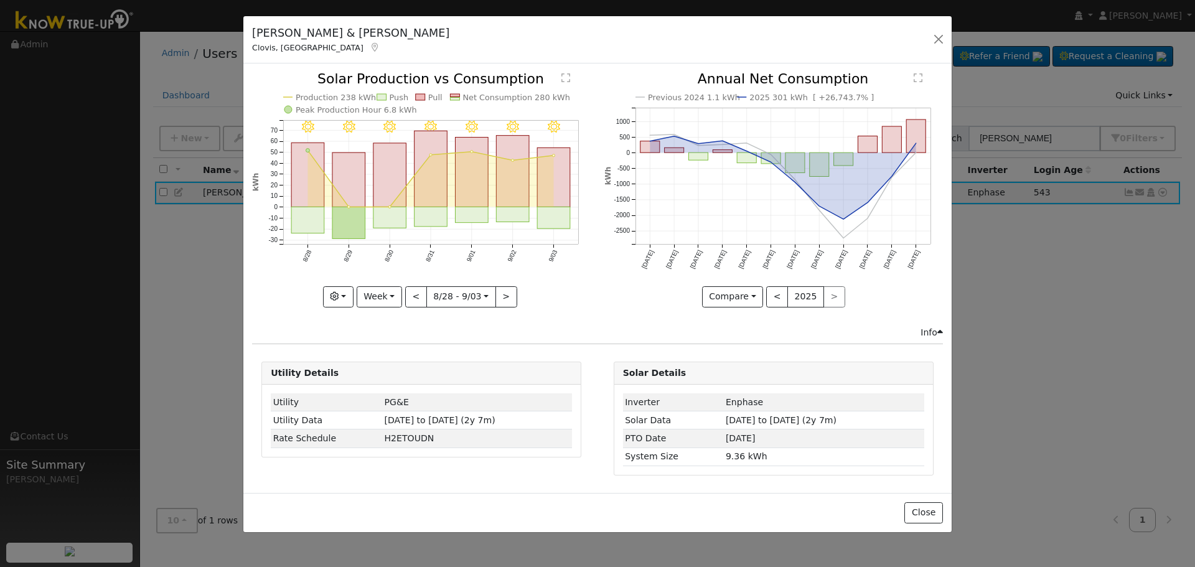 The image size is (1195, 567). Describe the element at coordinates (390, 127) in the screenshot. I see `i: 8/30 - Clear` at that location.